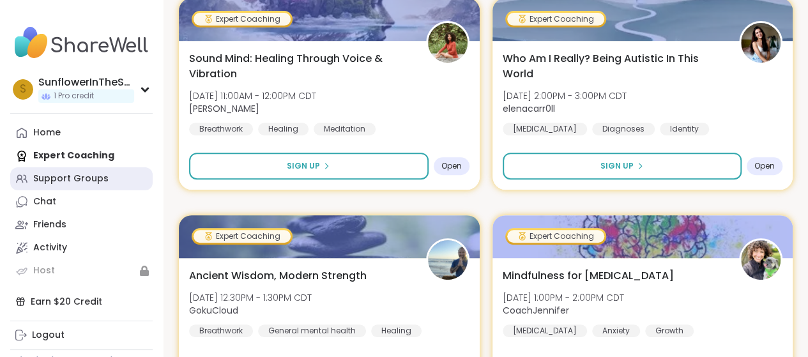 The height and width of the screenshot is (357, 808). What do you see at coordinates (81, 179) in the screenshot?
I see `a: Support Groups` at bounding box center [81, 179].